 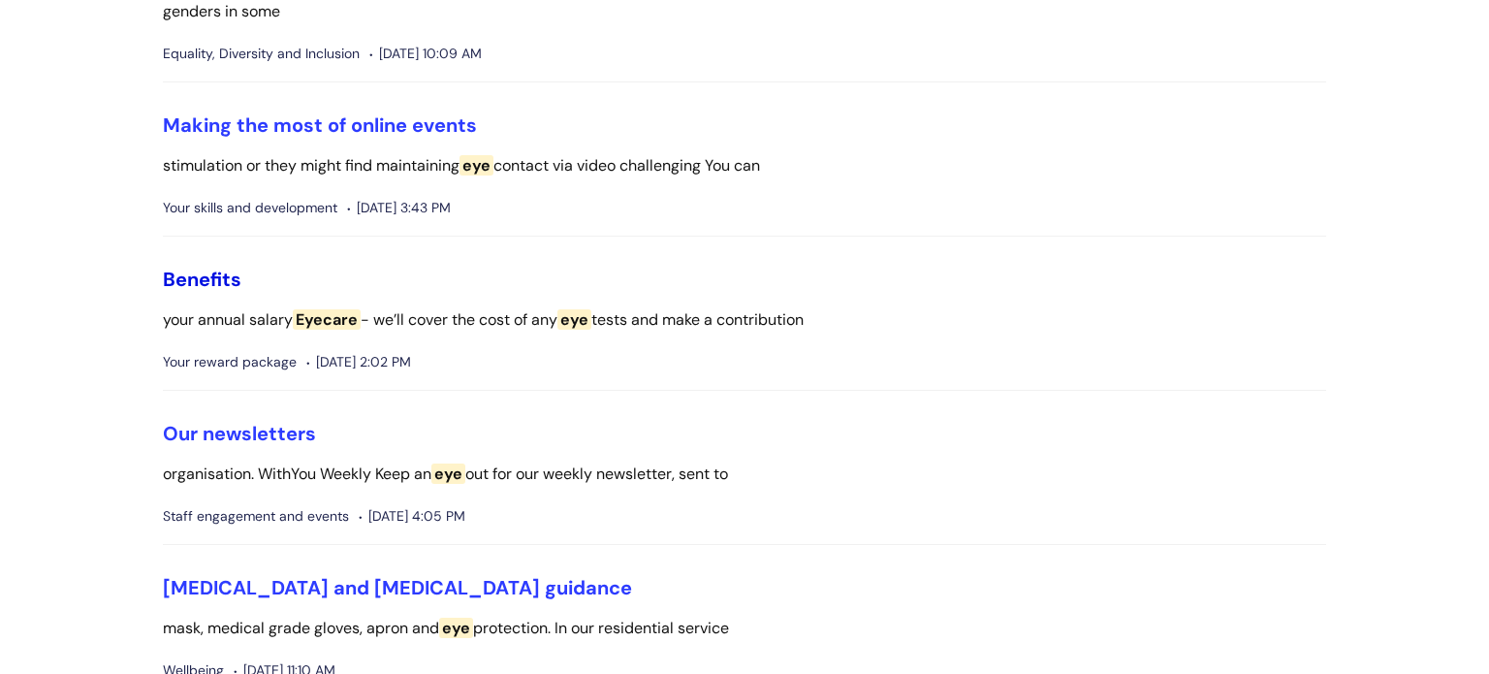 I want to click on span: Equality, Diversity and Inclusion, so click(x=261, y=53).